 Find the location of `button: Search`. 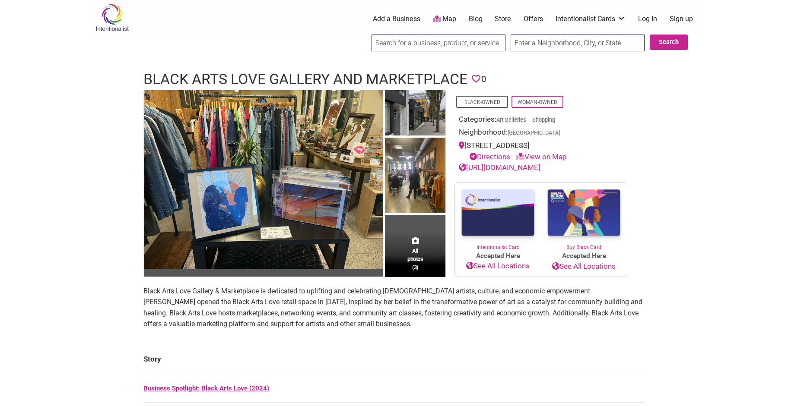

button: Search is located at coordinates (669, 42).